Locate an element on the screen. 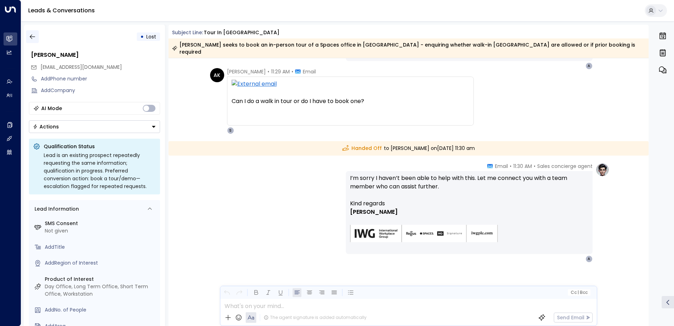  div: The agent signature is added automatically is located at coordinates (315, 317).